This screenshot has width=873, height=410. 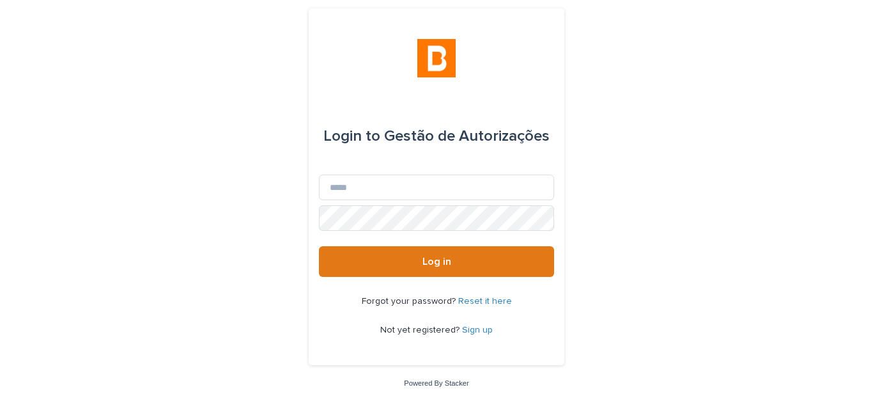 What do you see at coordinates (437, 58) in the screenshot?
I see `img: zVaNuJHRTjyIjT5M9Xd5` at bounding box center [437, 58].